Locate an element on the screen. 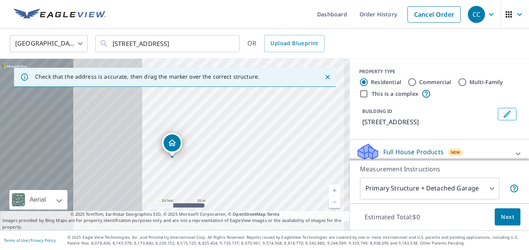  div: PROPERTY TYPE is located at coordinates (439, 72).